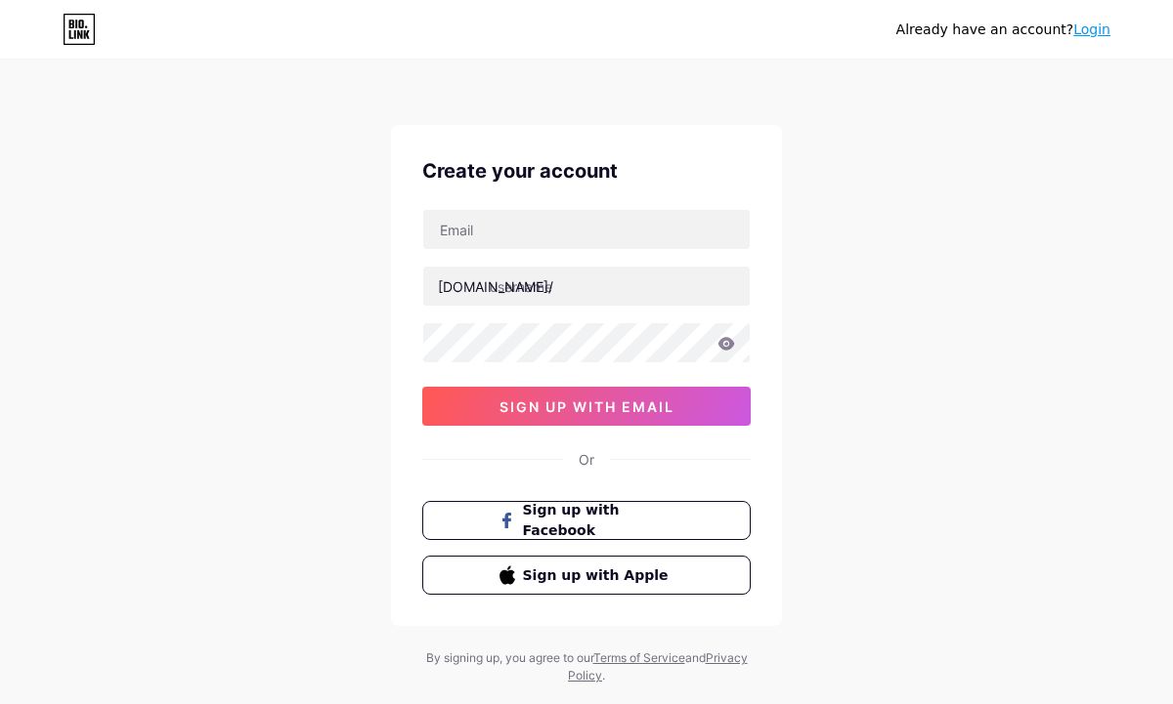 This screenshot has width=1173, height=704. Describe the element at coordinates (586, 459) in the screenshot. I see `div: Or` at that location.